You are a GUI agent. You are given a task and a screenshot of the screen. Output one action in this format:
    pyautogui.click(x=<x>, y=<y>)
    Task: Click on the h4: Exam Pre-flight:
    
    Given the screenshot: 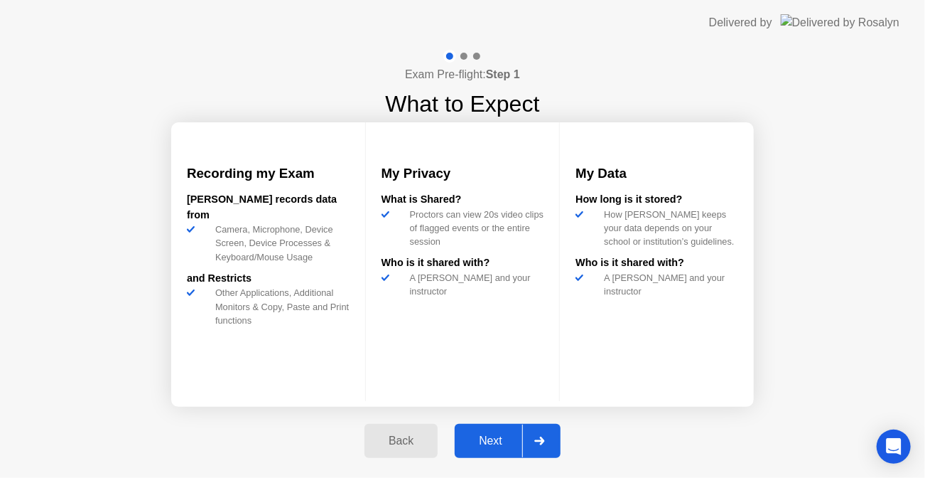 What is the action you would take?
    pyautogui.click(x=463, y=75)
    